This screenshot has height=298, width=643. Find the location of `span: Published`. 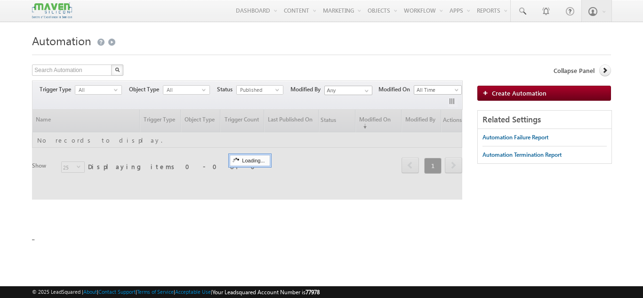

span: Published is located at coordinates (256, 90).